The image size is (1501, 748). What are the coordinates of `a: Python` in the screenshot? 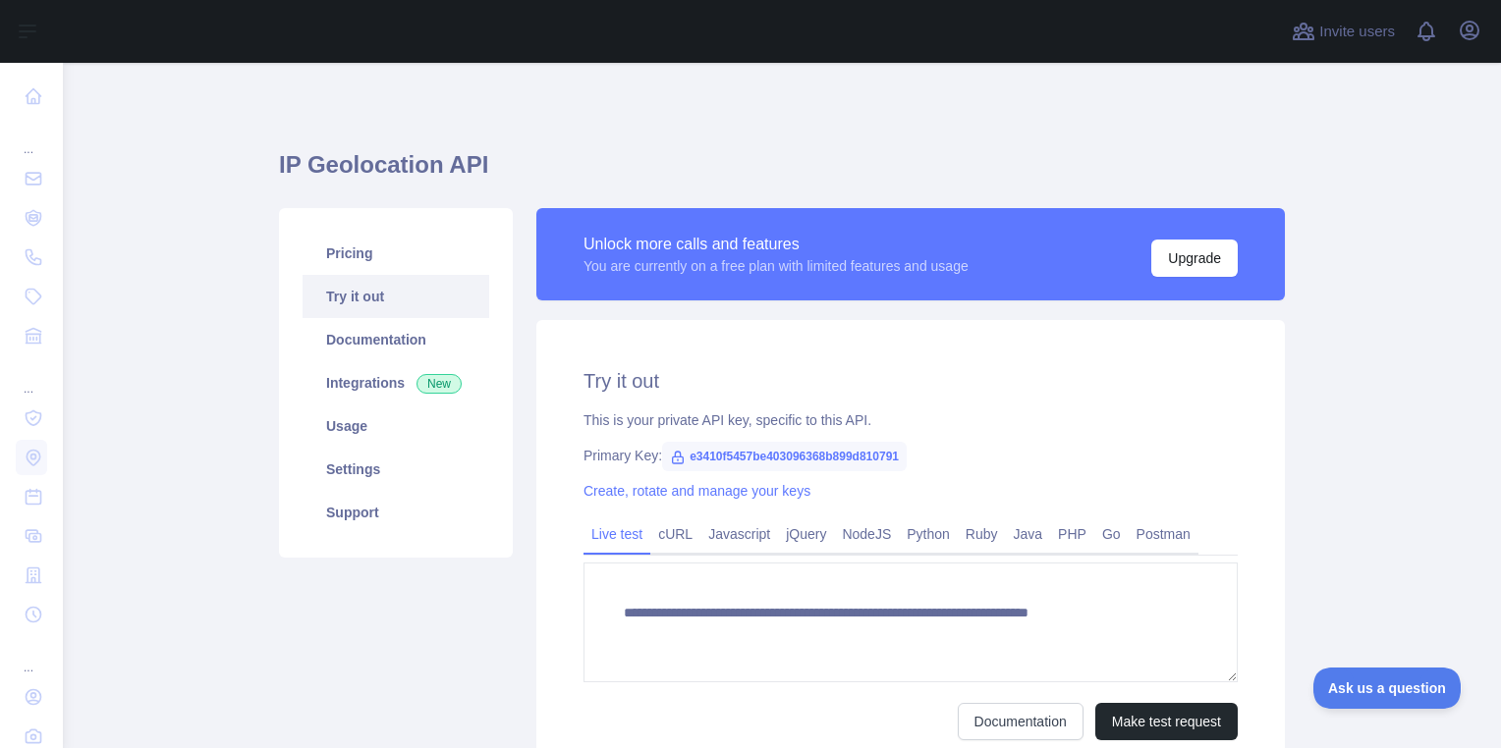 It's located at (928, 534).